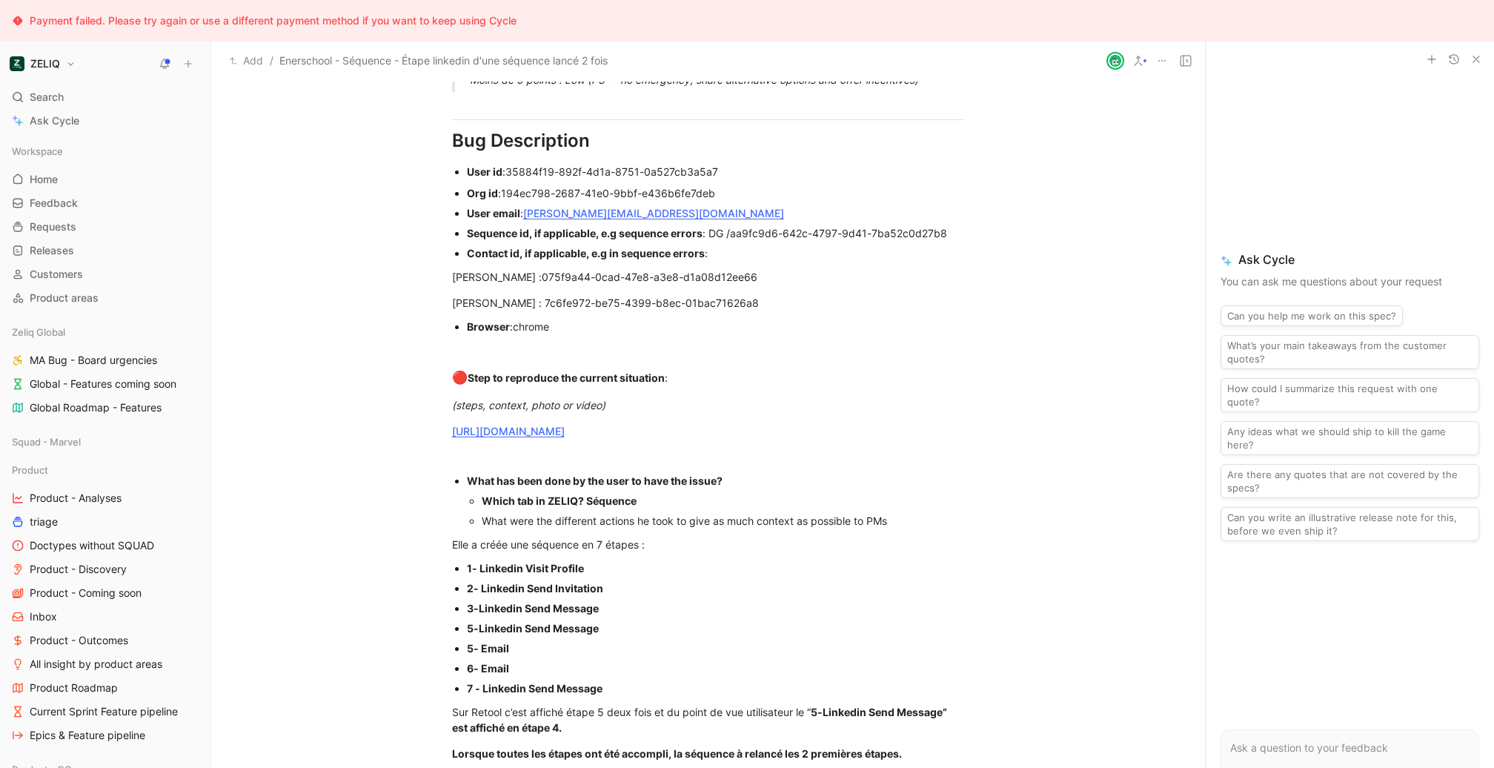 The width and height of the screenshot is (1494, 768). Describe the element at coordinates (104, 711) in the screenshot. I see `span: Current Sprint Feature pipeline` at that location.